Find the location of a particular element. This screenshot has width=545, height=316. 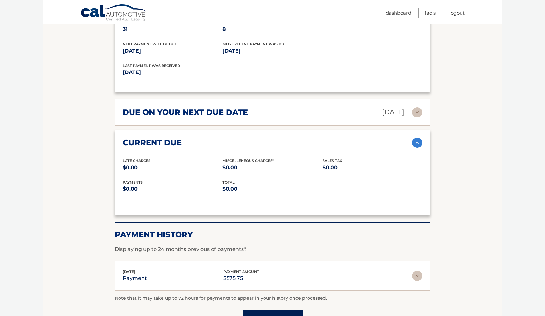

span: Payments Received is located at coordinates (143, 23).